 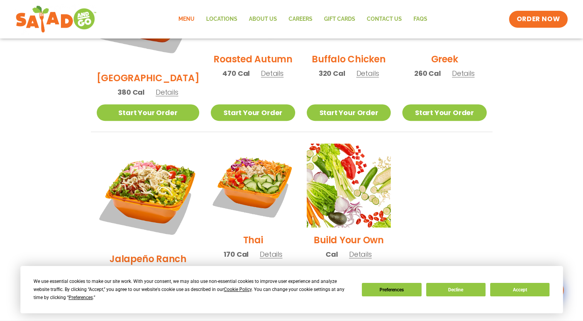 What do you see at coordinates (253, 59) in the screenshot?
I see `h2: Roasted Autumn` at bounding box center [253, 59].